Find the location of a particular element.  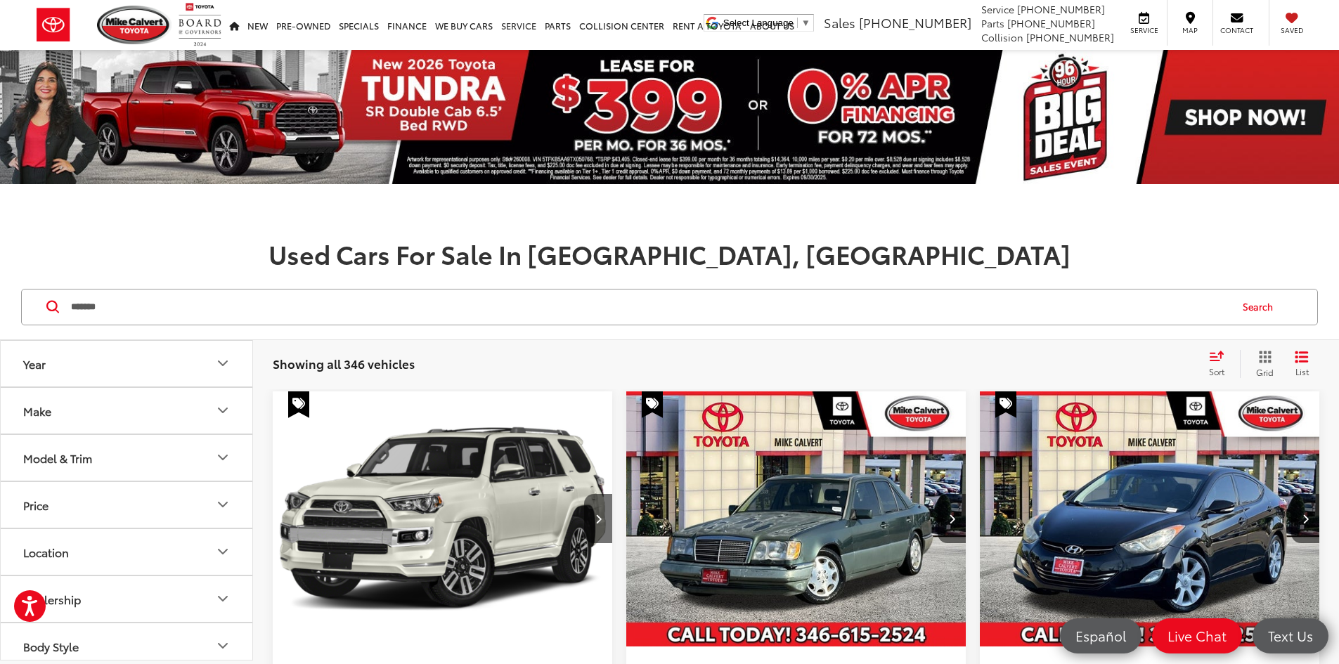

div: 1994 Mercedes-Benz E-Class E 320 Base 0 is located at coordinates (796, 519).